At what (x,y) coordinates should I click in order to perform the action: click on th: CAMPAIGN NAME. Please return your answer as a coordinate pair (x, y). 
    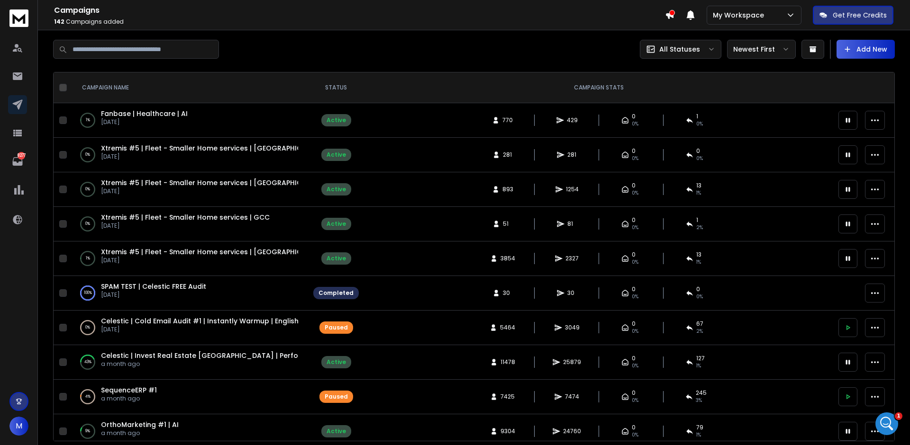
    Looking at the image, I should click on (189, 88).